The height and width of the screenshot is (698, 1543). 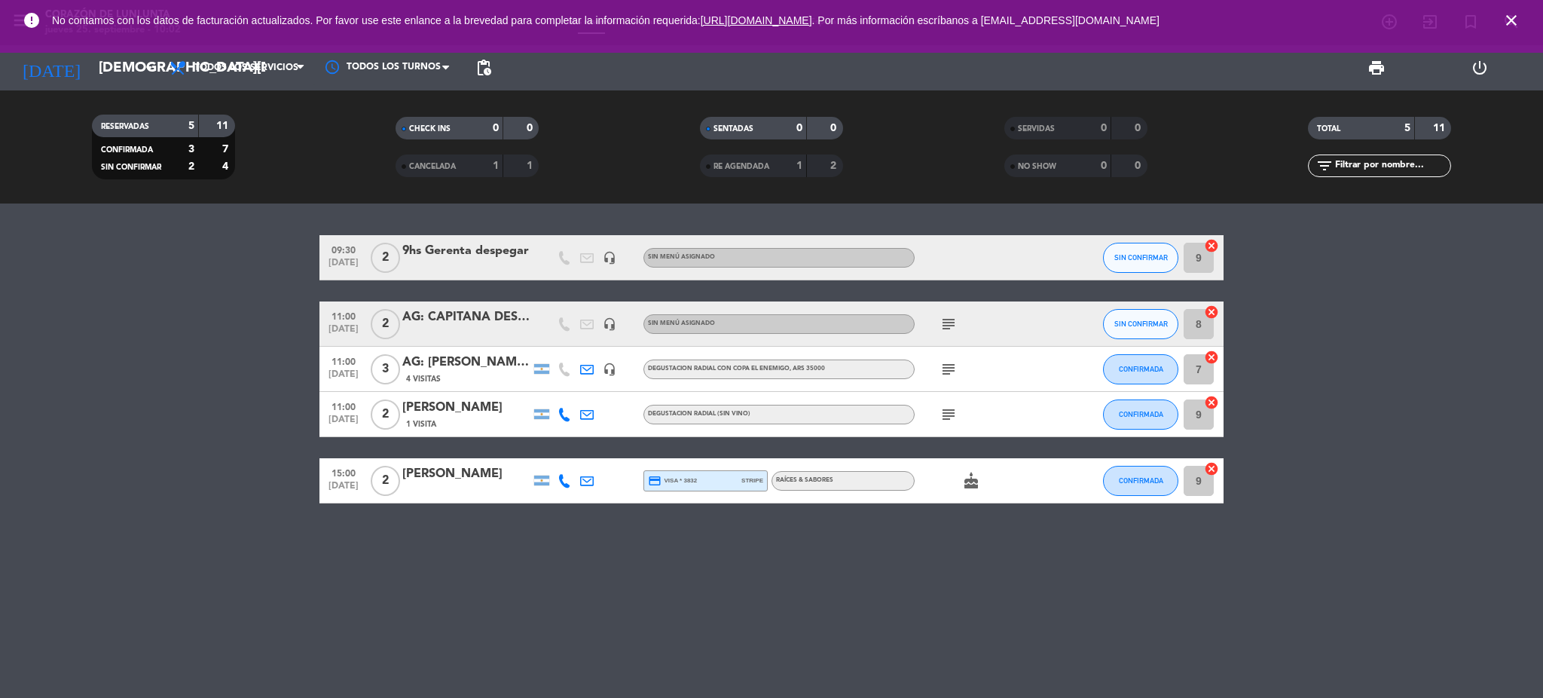 I want to click on strong: 3, so click(x=191, y=149).